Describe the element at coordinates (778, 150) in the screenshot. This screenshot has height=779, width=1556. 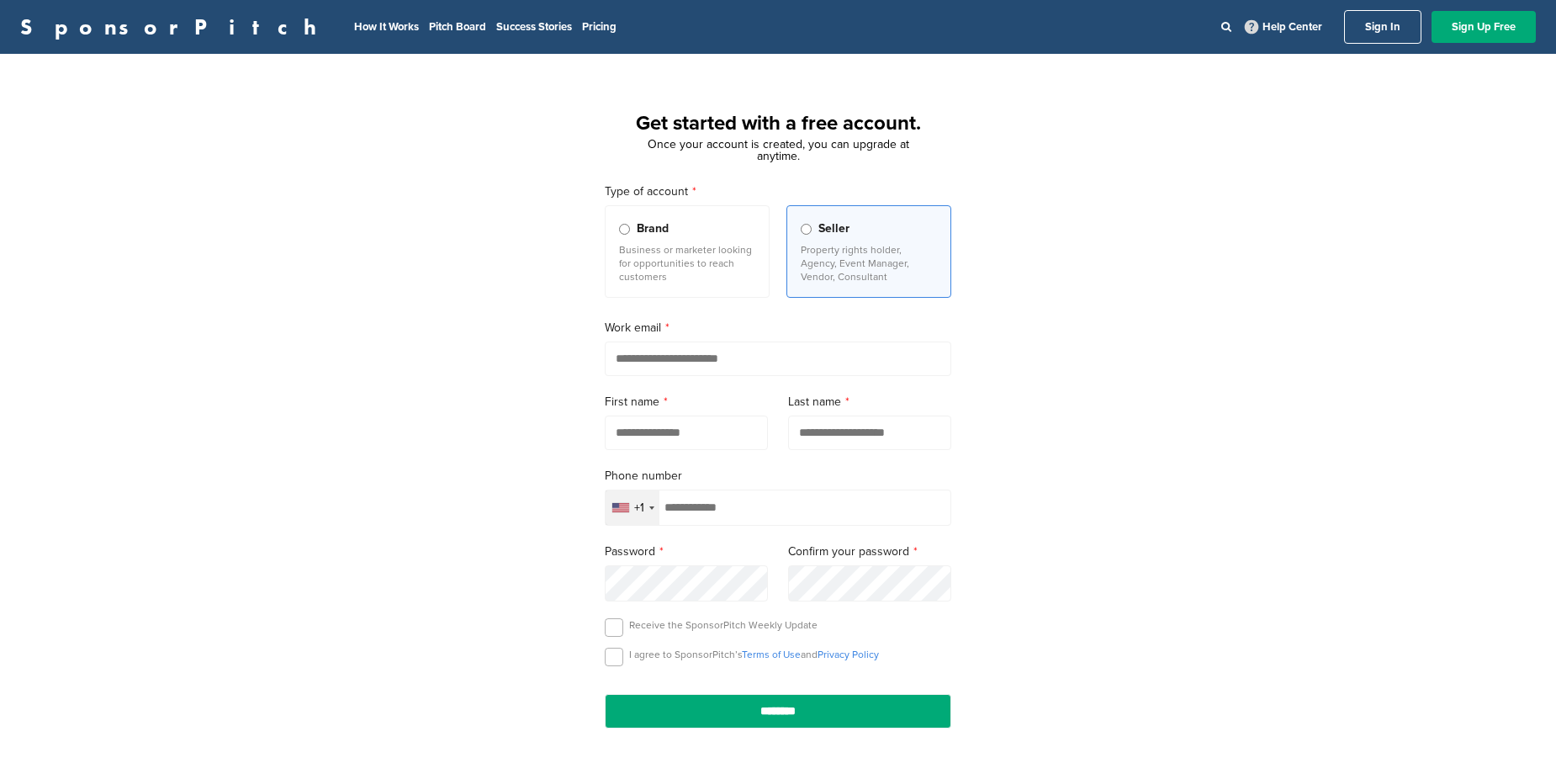
I see `span: Once your account is created, you can upgrade at anytime.` at that location.